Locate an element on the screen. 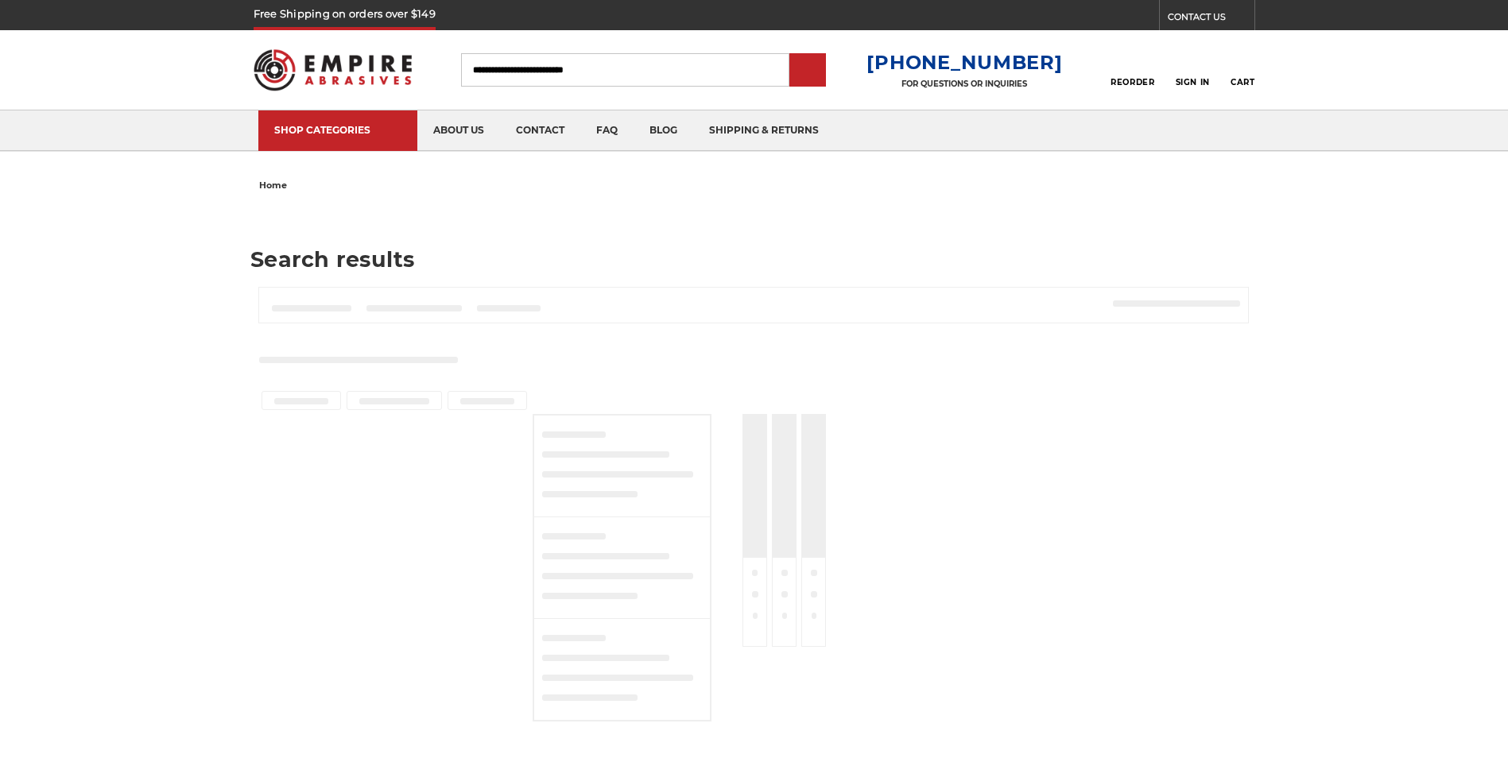  a: SHOP CATEGORIES is located at coordinates (338, 130).